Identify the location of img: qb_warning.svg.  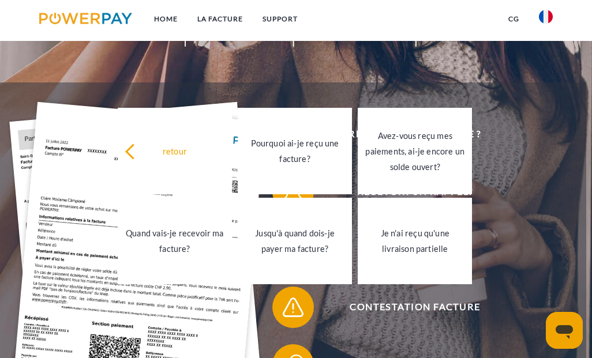
(293, 308).